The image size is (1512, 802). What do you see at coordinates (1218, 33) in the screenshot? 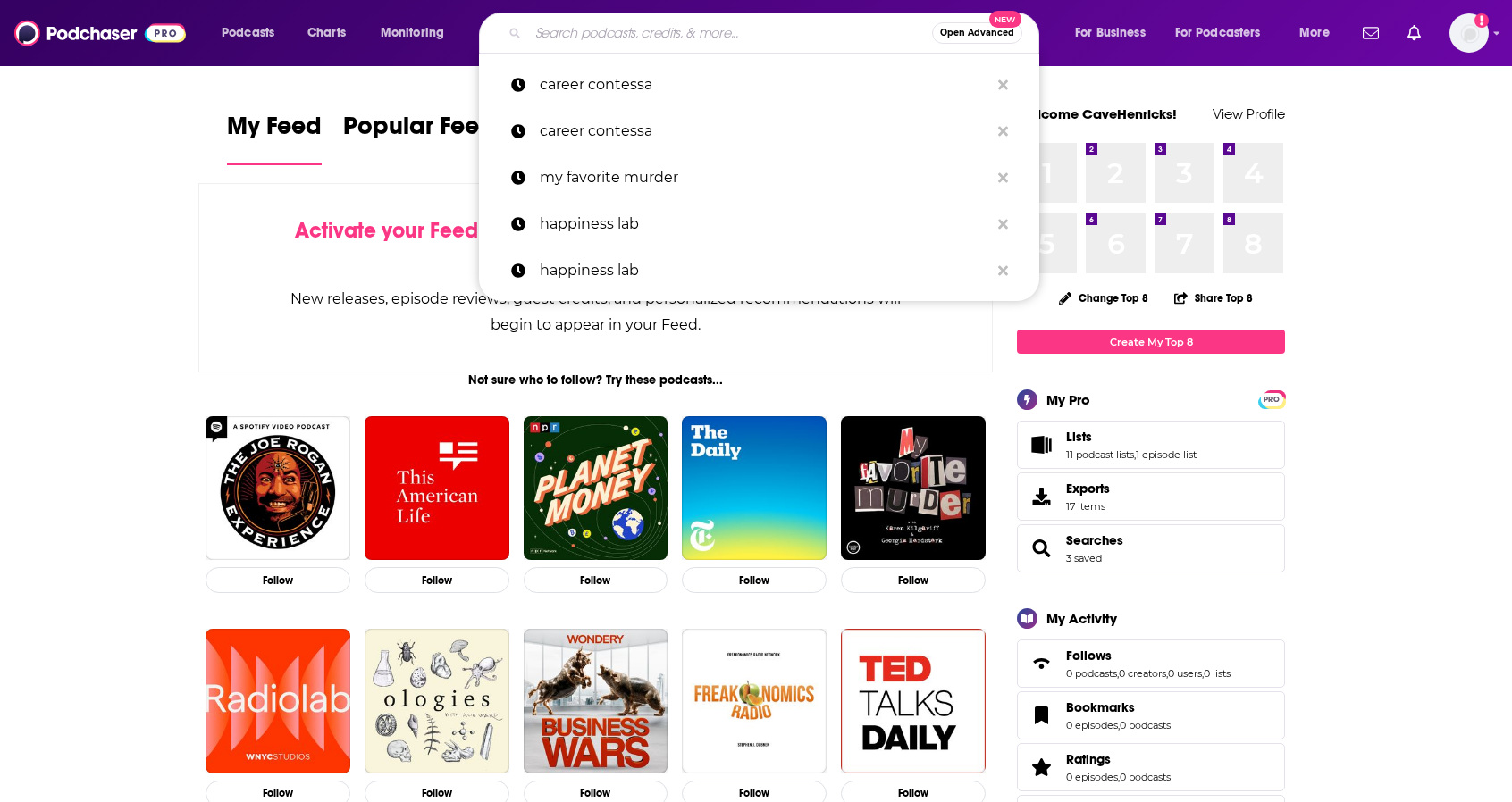
I see `span: For Podcasters` at bounding box center [1218, 33].